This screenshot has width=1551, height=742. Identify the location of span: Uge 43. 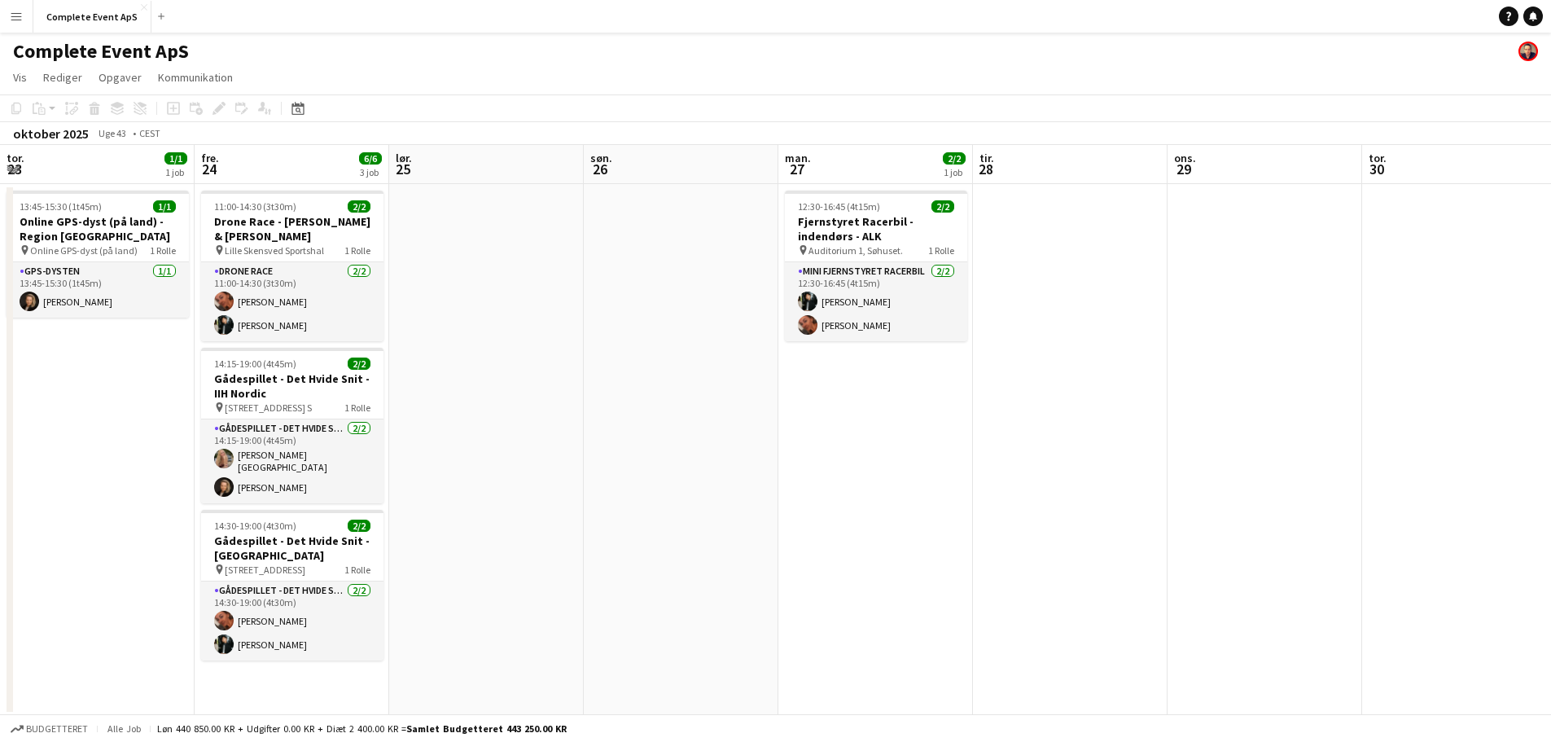
(112, 133).